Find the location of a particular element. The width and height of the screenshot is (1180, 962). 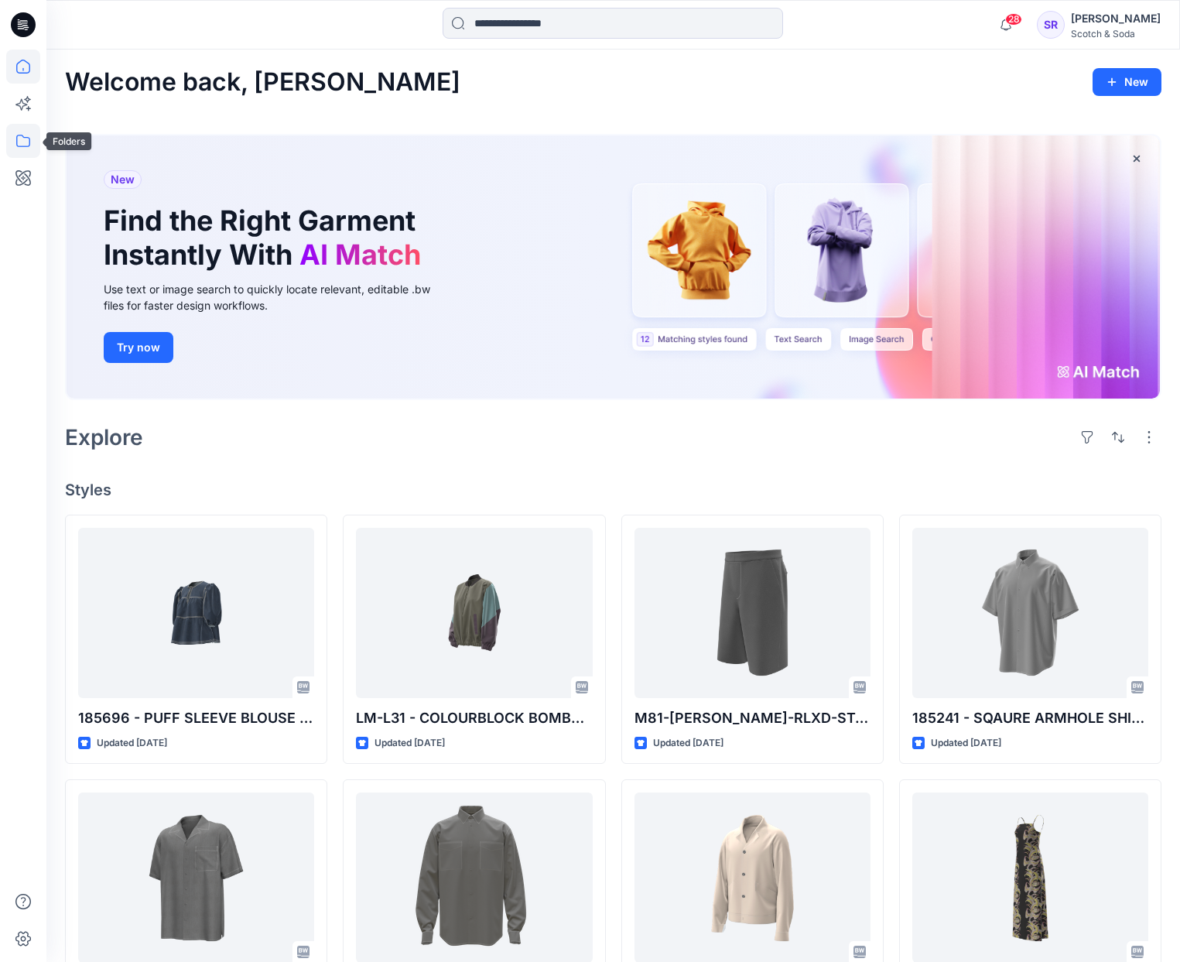

div: Scotch & Soda is located at coordinates (1116, 33).